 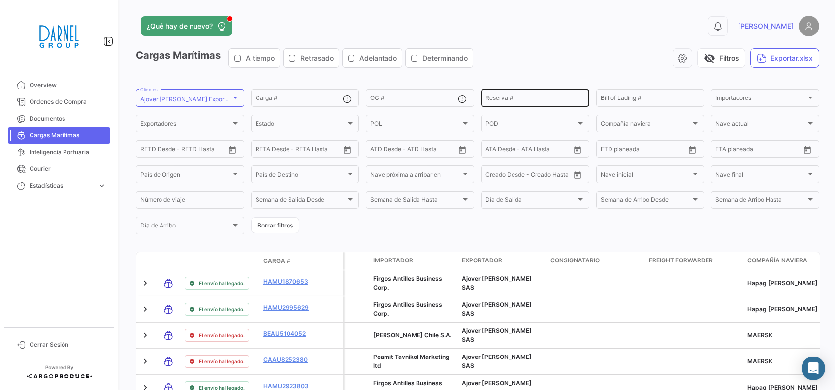 I want to click on span: País de Destino, so click(x=301, y=176).